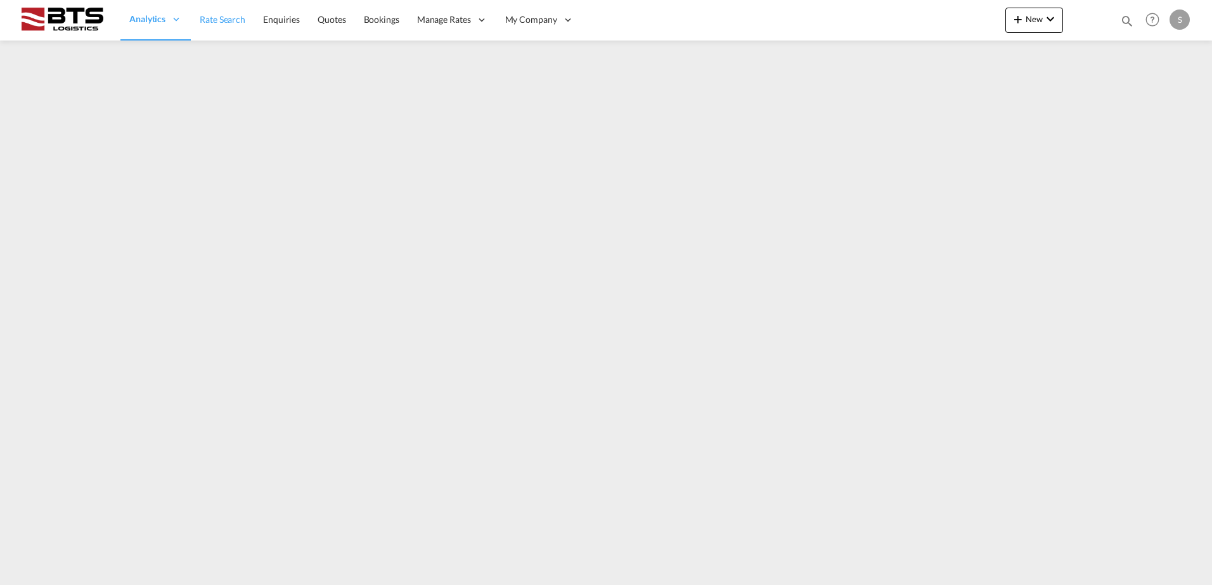  Describe the element at coordinates (1018, 19) in the screenshot. I see `md-icon: icon-plus 400-fg` at that location.